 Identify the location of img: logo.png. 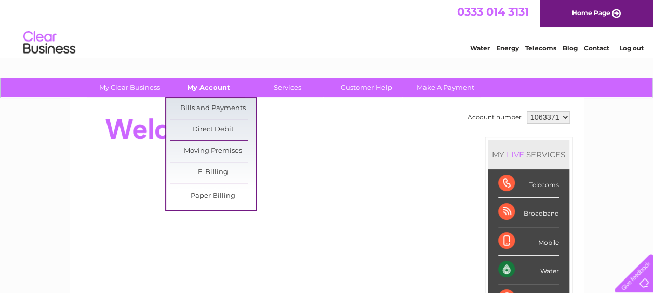
(49, 43).